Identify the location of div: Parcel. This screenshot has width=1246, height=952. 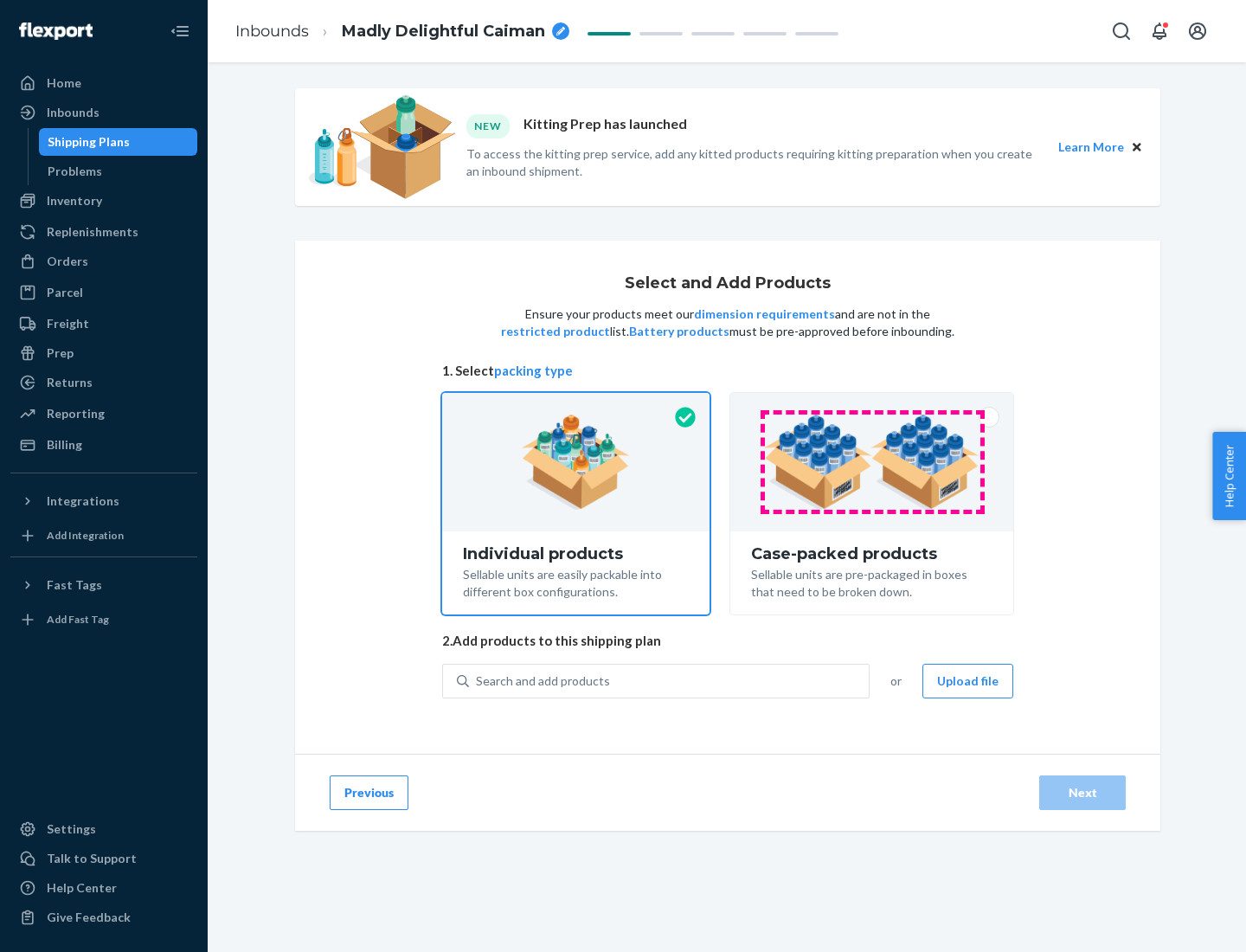
(65, 292).